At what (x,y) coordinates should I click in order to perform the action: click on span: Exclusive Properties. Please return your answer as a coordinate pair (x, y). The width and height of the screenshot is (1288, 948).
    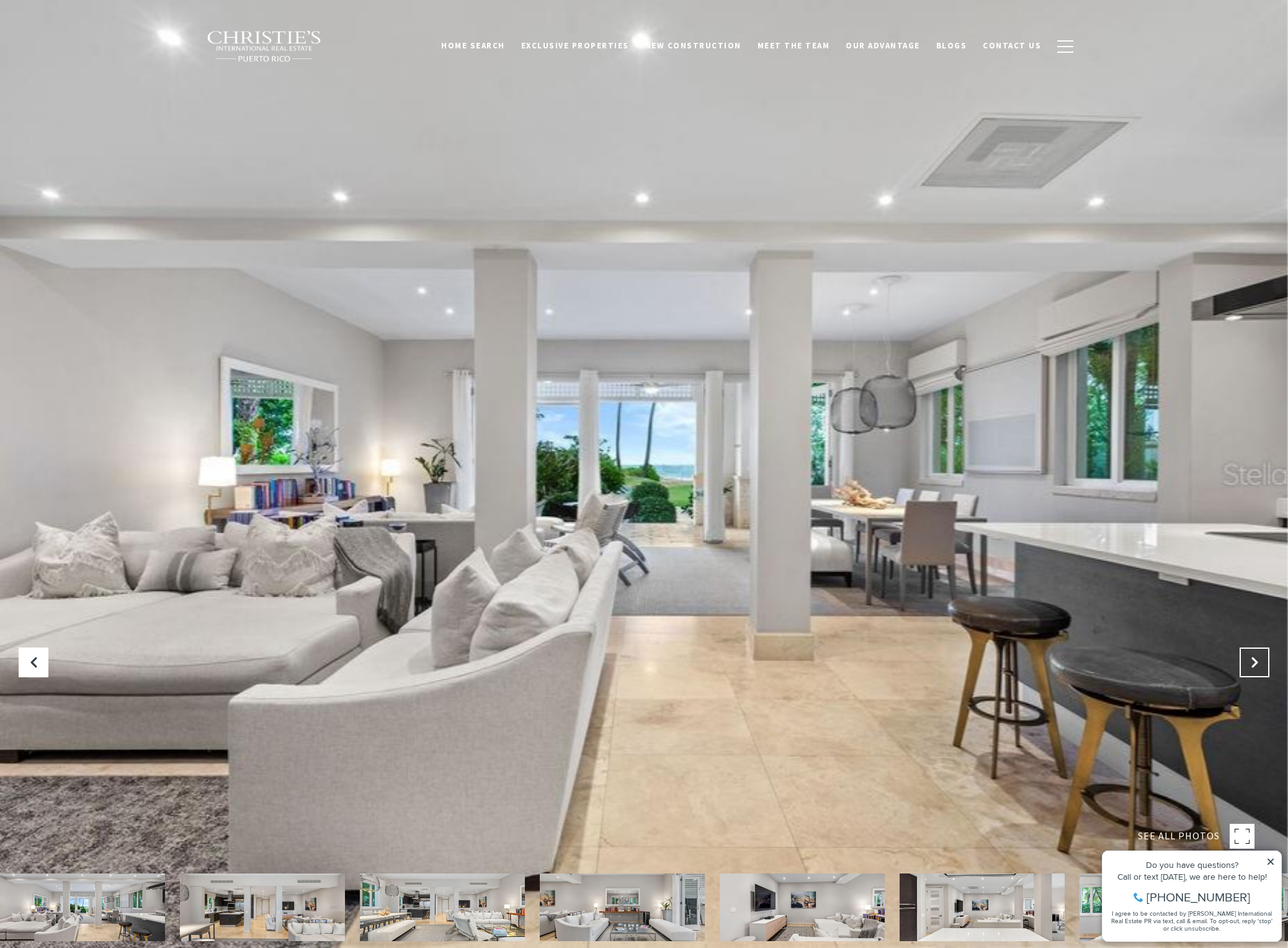
    Looking at the image, I should click on (575, 46).